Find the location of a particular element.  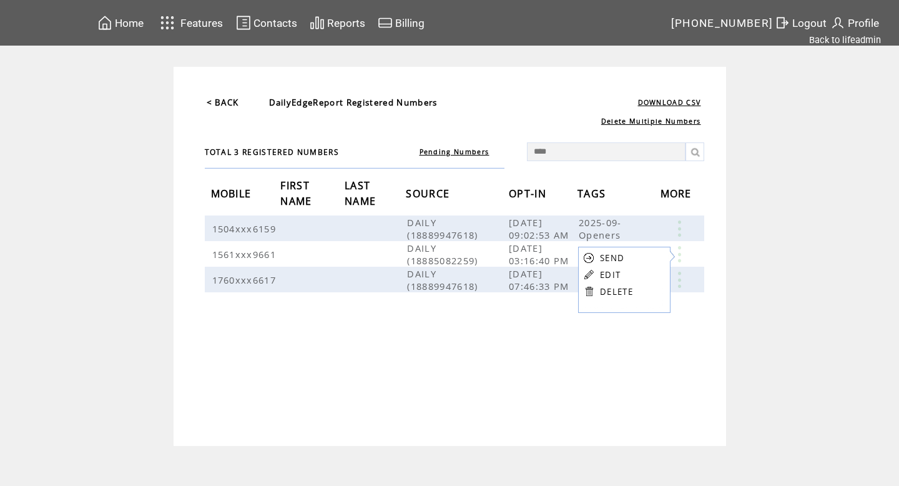

span: Billing is located at coordinates (410, 23).